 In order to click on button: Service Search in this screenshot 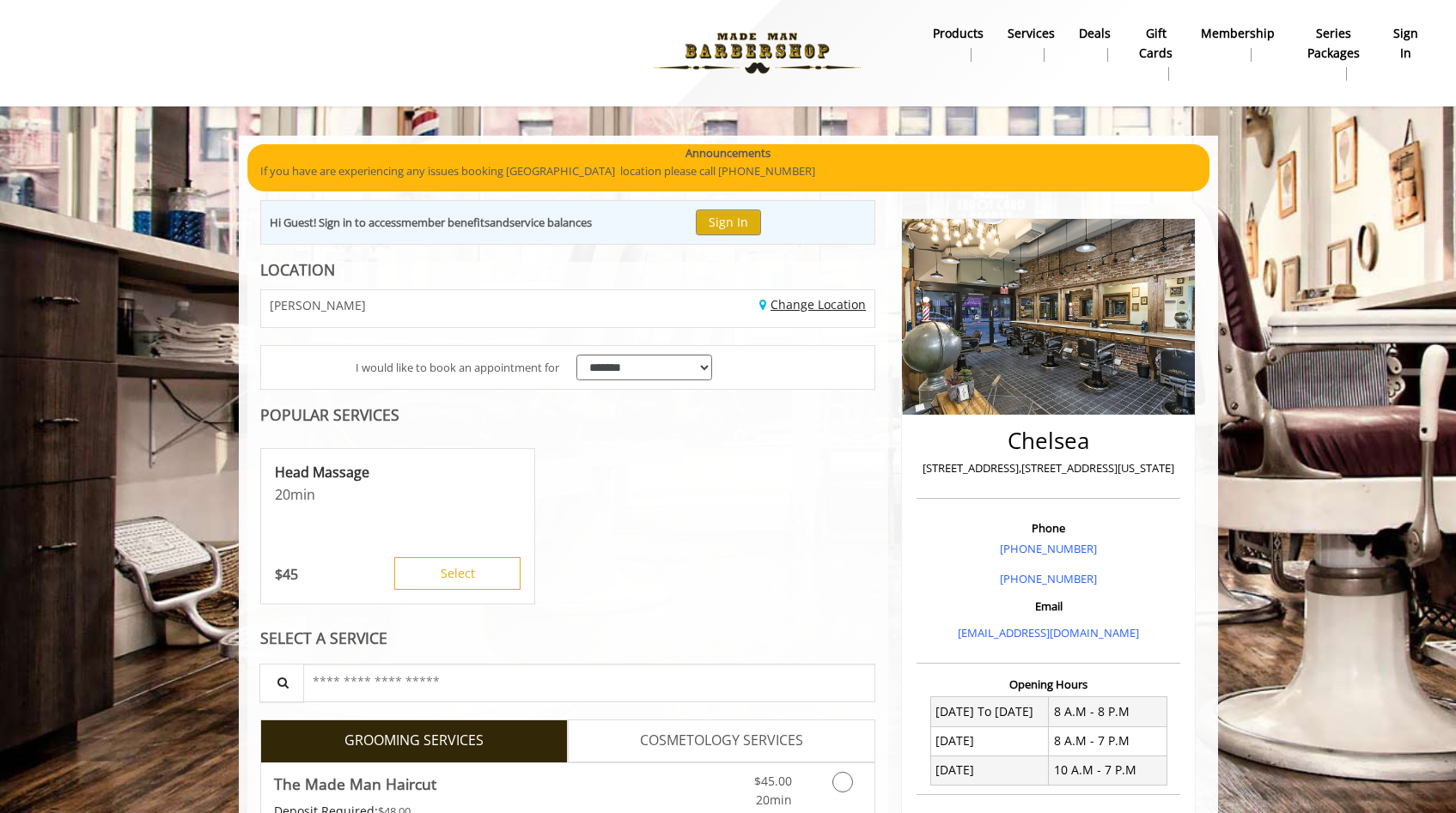, I will do `click(282, 682)`.